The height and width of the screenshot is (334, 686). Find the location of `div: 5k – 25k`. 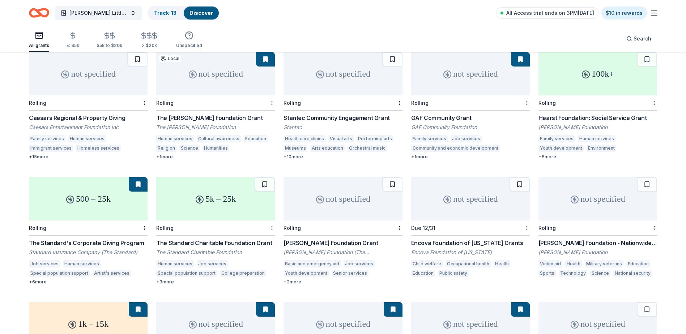

div: 5k – 25k is located at coordinates (215, 199).